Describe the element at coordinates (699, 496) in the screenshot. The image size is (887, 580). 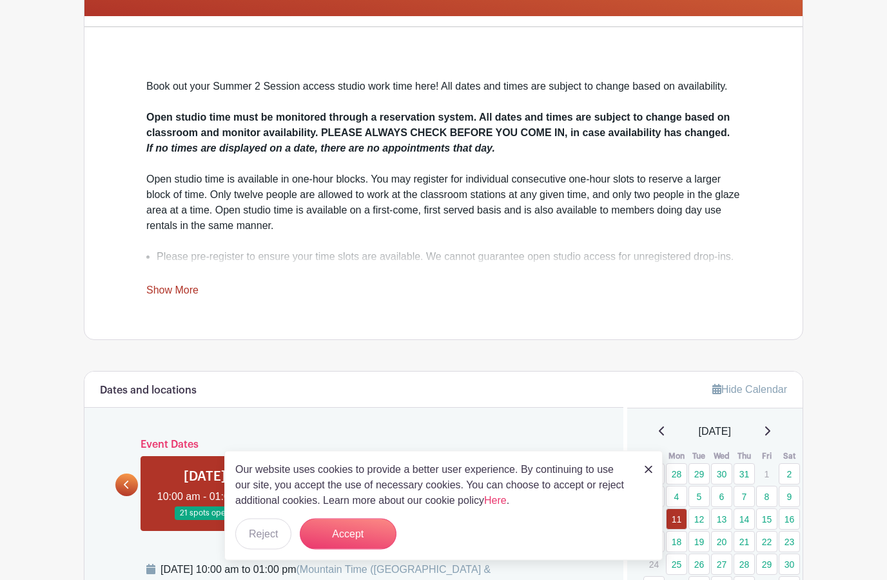
I see `a: 5` at that location.